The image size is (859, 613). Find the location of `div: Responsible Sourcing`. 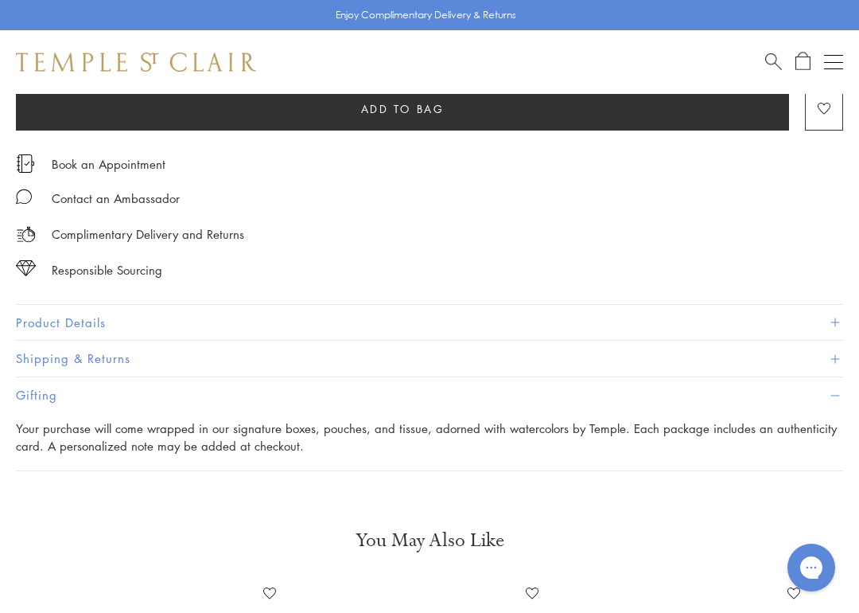

div: Responsible Sourcing is located at coordinates (107, 270).